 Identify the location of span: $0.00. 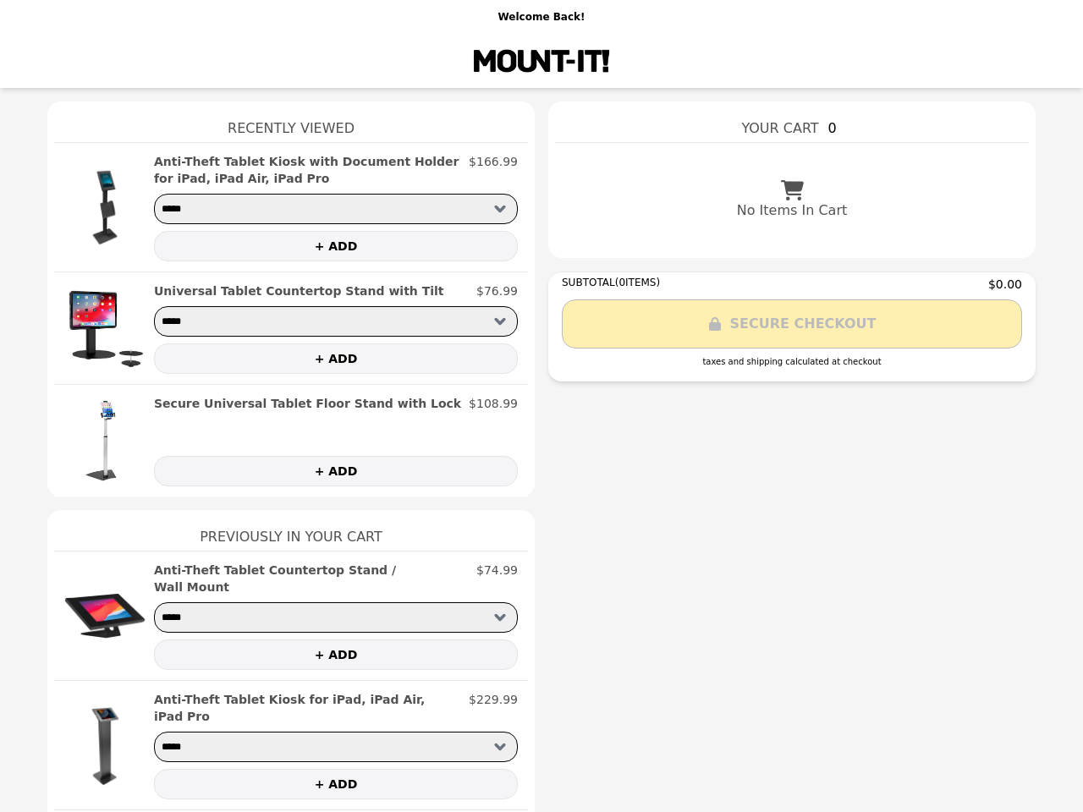
(1005, 284).